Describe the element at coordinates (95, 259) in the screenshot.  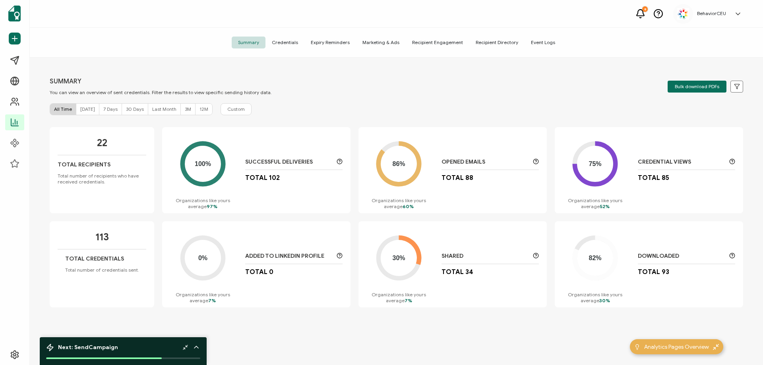
I see `p: Total Credentials` at that location.